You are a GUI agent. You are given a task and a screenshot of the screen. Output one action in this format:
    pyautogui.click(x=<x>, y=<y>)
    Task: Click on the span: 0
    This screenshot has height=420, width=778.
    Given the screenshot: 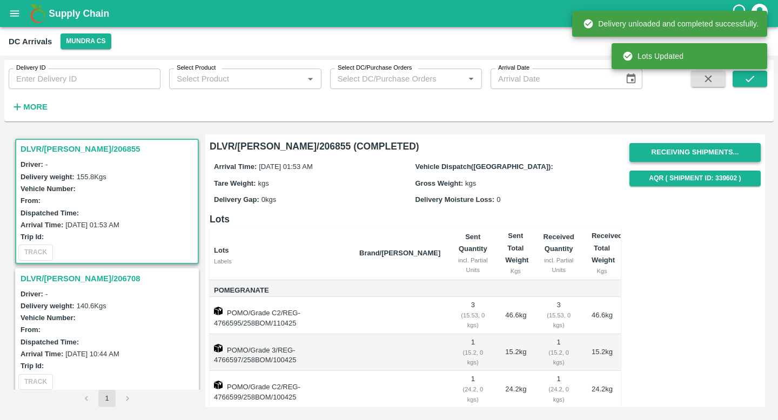 What is the action you would take?
    pyautogui.click(x=498, y=199)
    